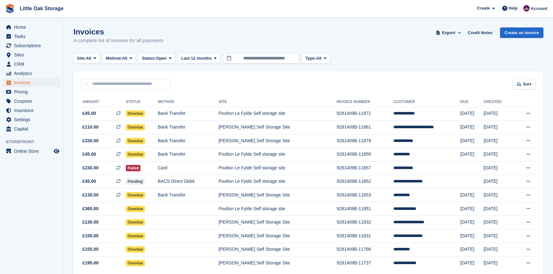 This screenshot has width=553, height=274. I want to click on span: Method:, so click(114, 58).